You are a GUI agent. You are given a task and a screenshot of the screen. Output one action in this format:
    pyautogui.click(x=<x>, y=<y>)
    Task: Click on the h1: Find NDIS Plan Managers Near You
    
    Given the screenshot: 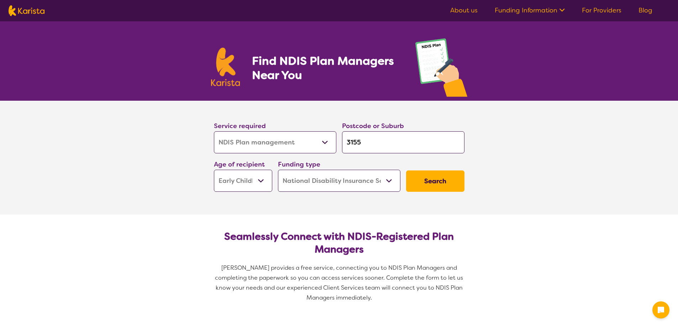 What is the action you would take?
    pyautogui.click(x=327, y=68)
    